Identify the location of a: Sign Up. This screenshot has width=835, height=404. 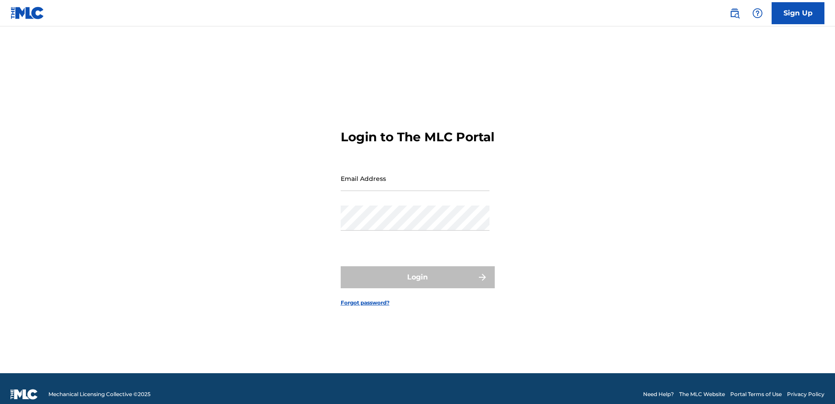
(798, 13).